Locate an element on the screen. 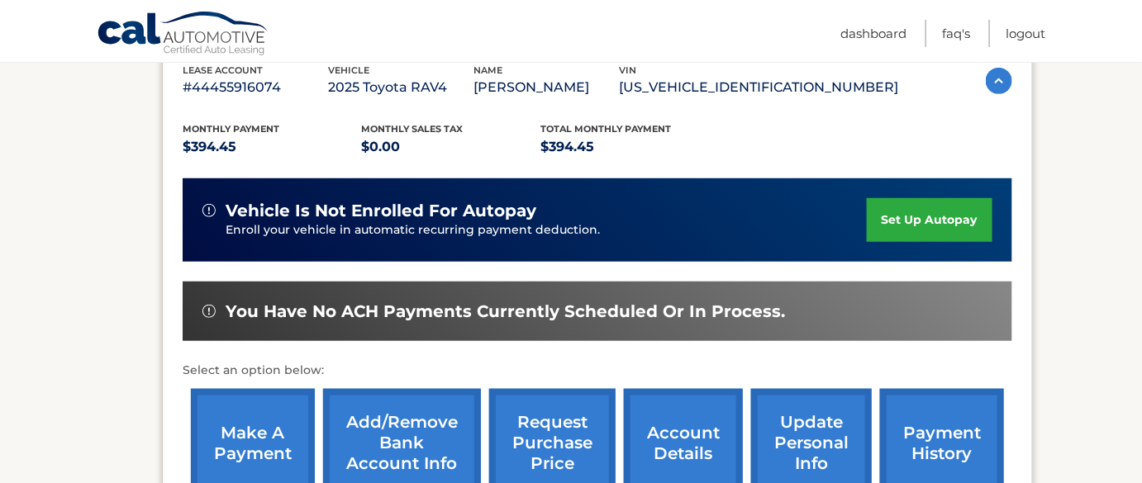 The height and width of the screenshot is (483, 1142). span: lease account is located at coordinates (222, 70).